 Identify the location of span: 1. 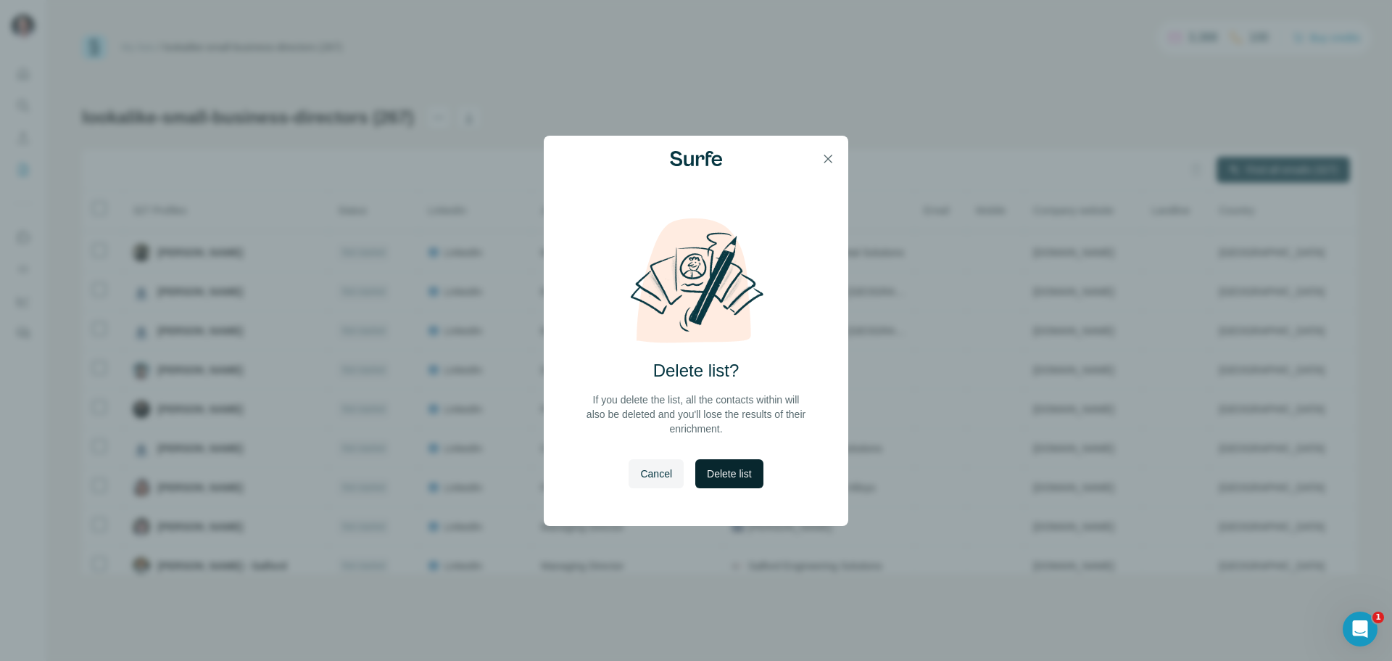
(1379, 617).